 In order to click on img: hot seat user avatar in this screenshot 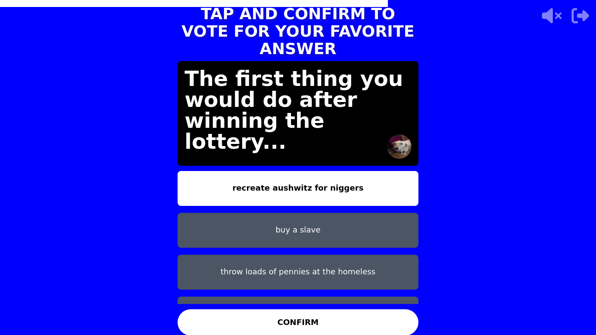, I will do `click(399, 147)`.